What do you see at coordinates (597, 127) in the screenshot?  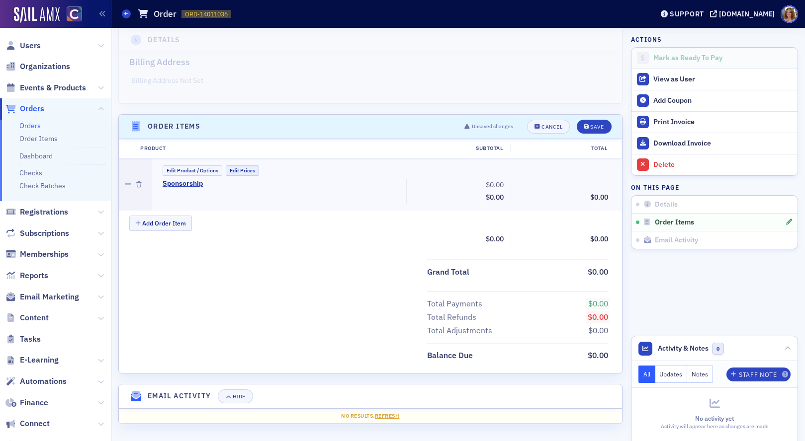 I see `div: Save` at bounding box center [597, 127].